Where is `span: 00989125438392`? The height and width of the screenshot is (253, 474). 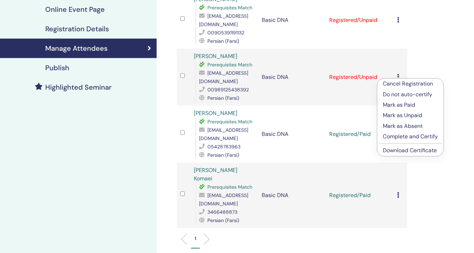 span: 00989125438392 is located at coordinates (228, 90).